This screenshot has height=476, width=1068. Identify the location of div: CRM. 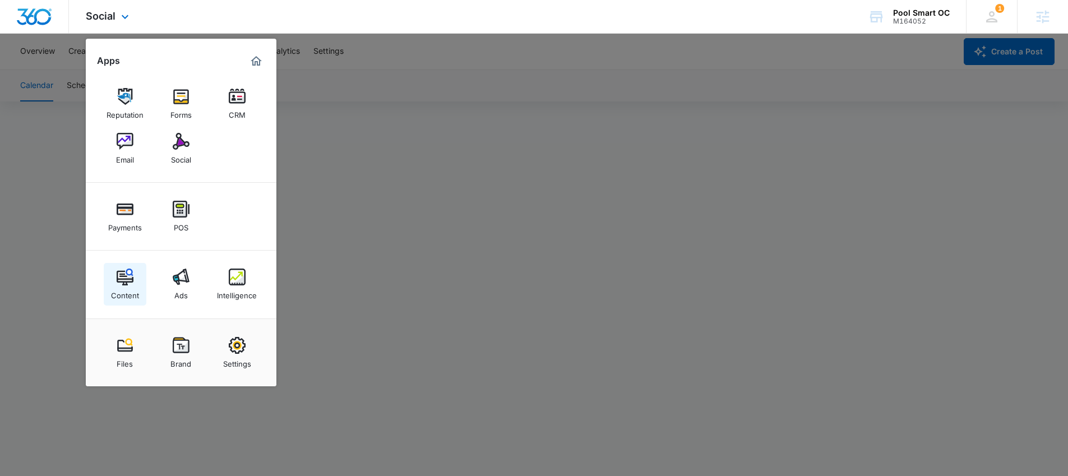
(237, 112).